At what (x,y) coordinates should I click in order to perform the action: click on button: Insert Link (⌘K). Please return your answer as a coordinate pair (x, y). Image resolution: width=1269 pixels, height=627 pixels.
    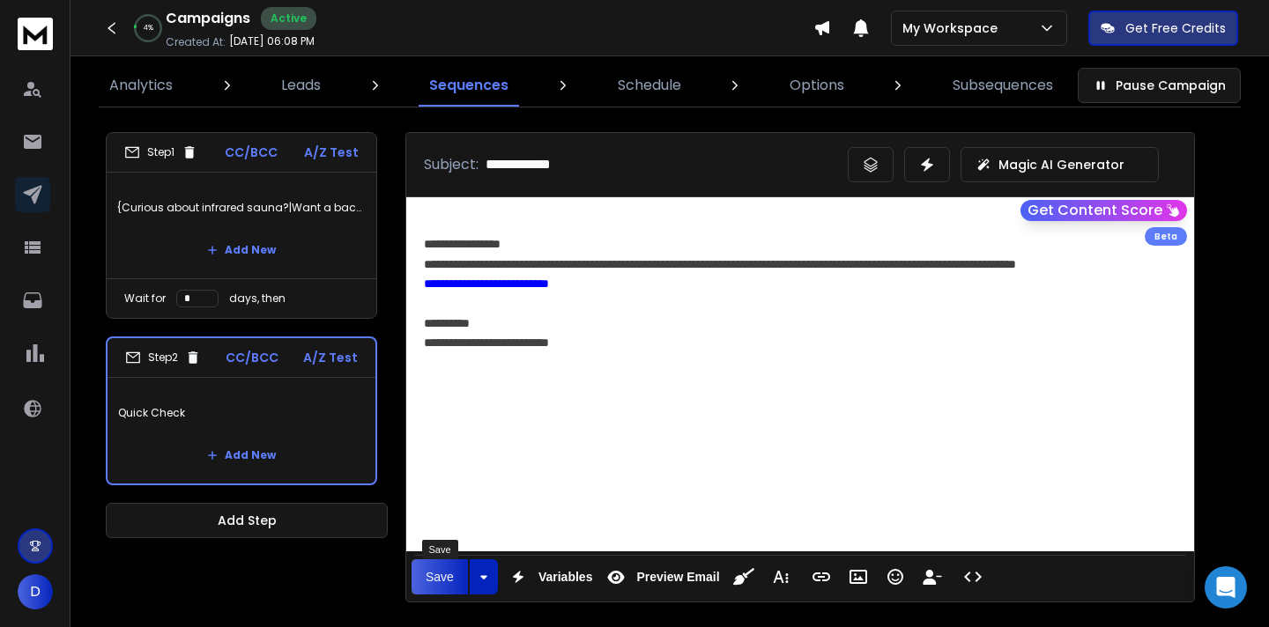
    Looking at the image, I should click on (821, 577).